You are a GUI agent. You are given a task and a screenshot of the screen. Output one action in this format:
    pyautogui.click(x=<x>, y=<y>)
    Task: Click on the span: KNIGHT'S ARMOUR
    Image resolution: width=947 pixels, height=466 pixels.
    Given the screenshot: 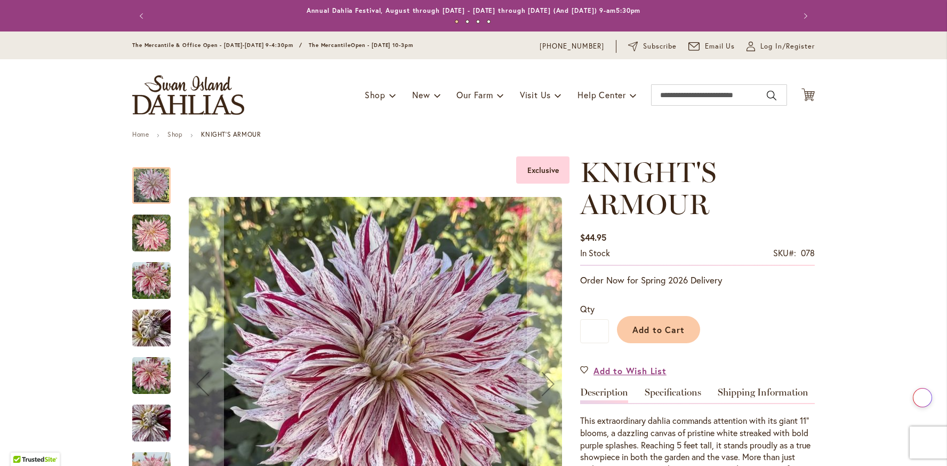 What is the action you would take?
    pyautogui.click(x=648, y=188)
    